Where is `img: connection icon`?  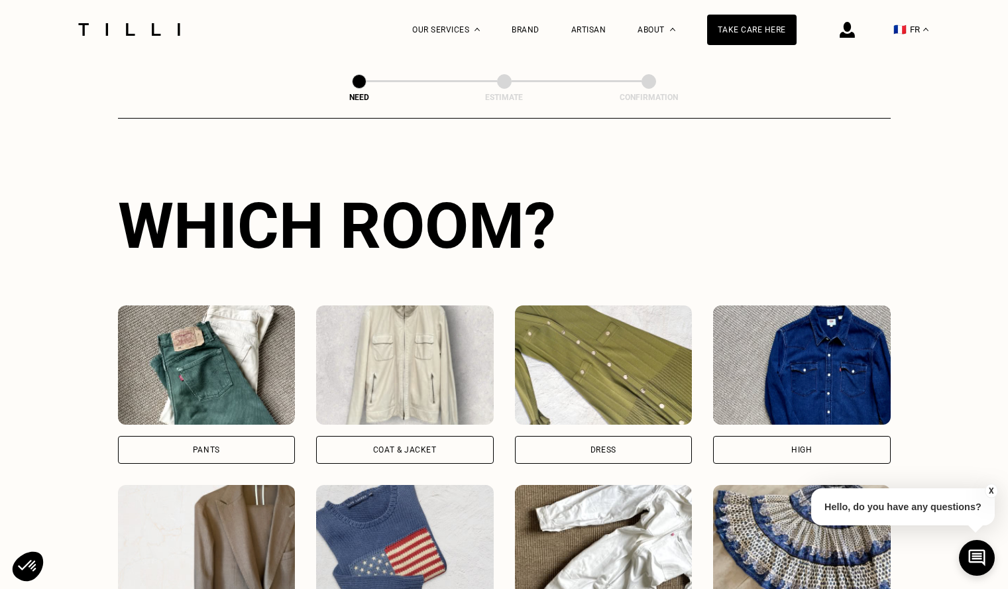
img: connection icon is located at coordinates (847, 30).